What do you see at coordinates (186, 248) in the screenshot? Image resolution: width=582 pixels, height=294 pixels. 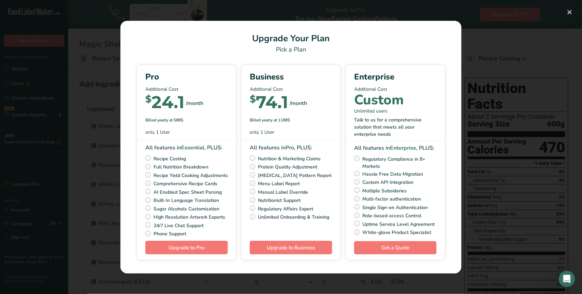 I see `span: Upgrade to Pro` at bounding box center [186, 248].